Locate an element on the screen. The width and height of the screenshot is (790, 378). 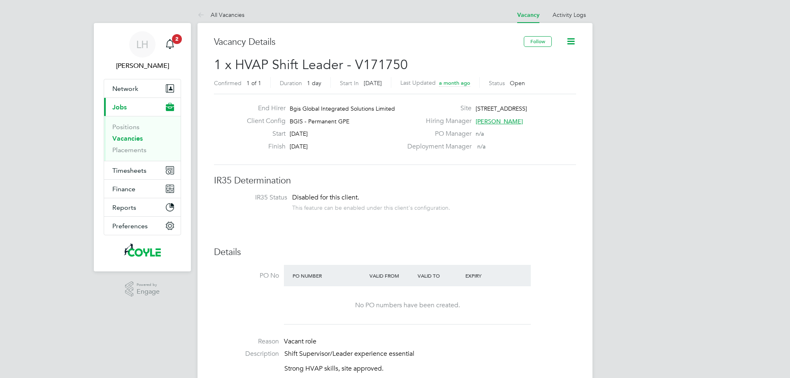
span: Timesheets is located at coordinates (129, 170).